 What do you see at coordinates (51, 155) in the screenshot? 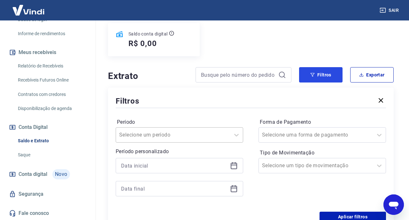
I see `a: Saque` at bounding box center [51, 155].